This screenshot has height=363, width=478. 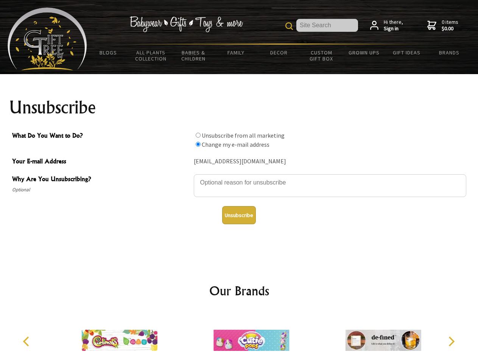 What do you see at coordinates (393, 25) in the screenshot?
I see `span: Hi there,` at bounding box center [393, 25].